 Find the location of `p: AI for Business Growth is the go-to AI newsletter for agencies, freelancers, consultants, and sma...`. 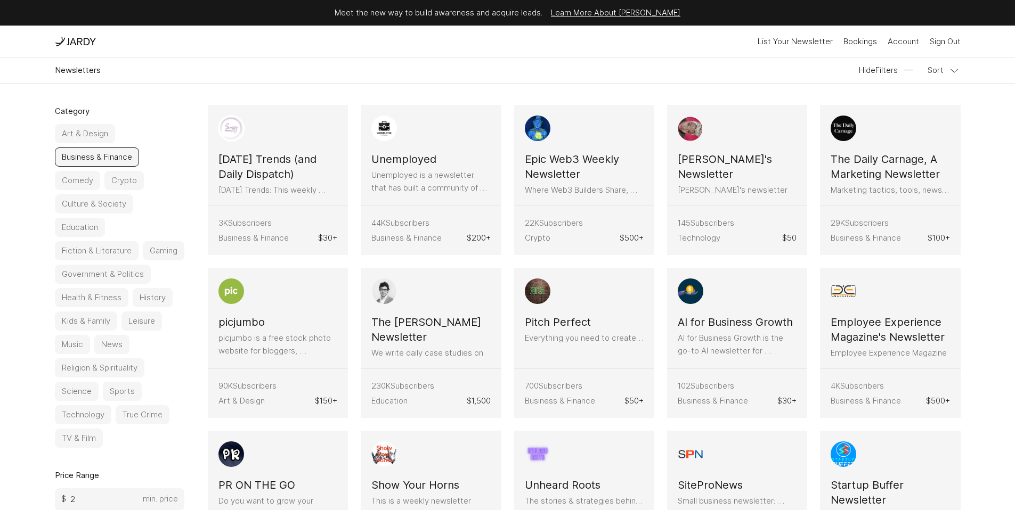

p: AI for Business Growth is the go-to AI newsletter for agencies, freelancers, consultants, and sma... is located at coordinates (737, 345).